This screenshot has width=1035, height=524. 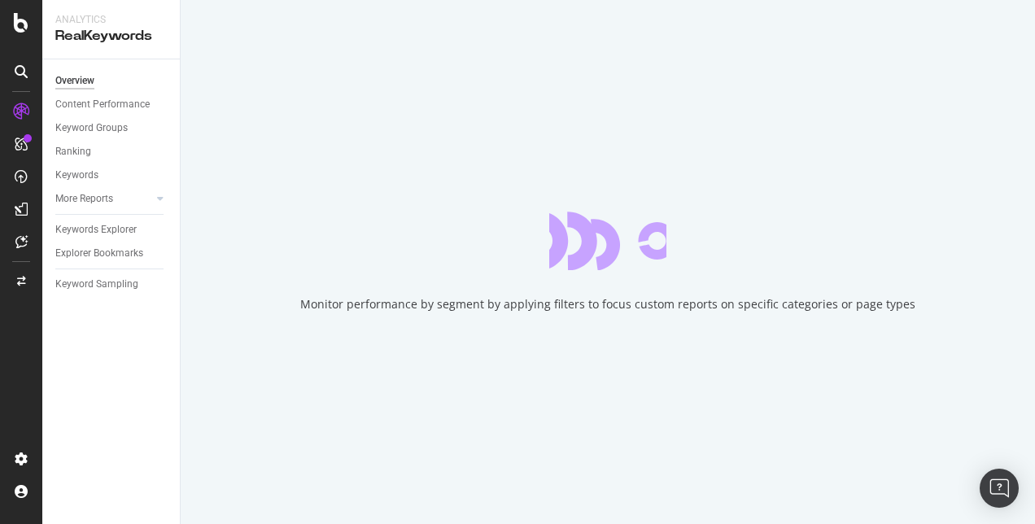 What do you see at coordinates (76, 175) in the screenshot?
I see `div: Keywords` at bounding box center [76, 175].